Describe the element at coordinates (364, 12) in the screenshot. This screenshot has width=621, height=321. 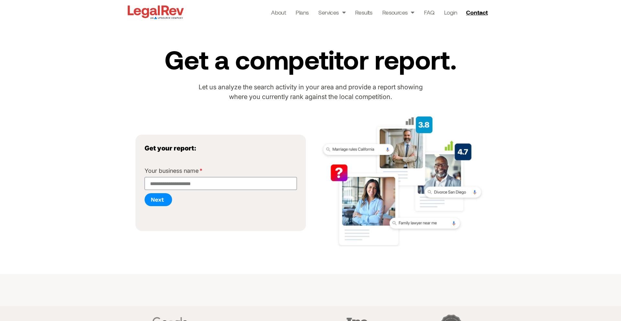
I see `a: Results` at that location.